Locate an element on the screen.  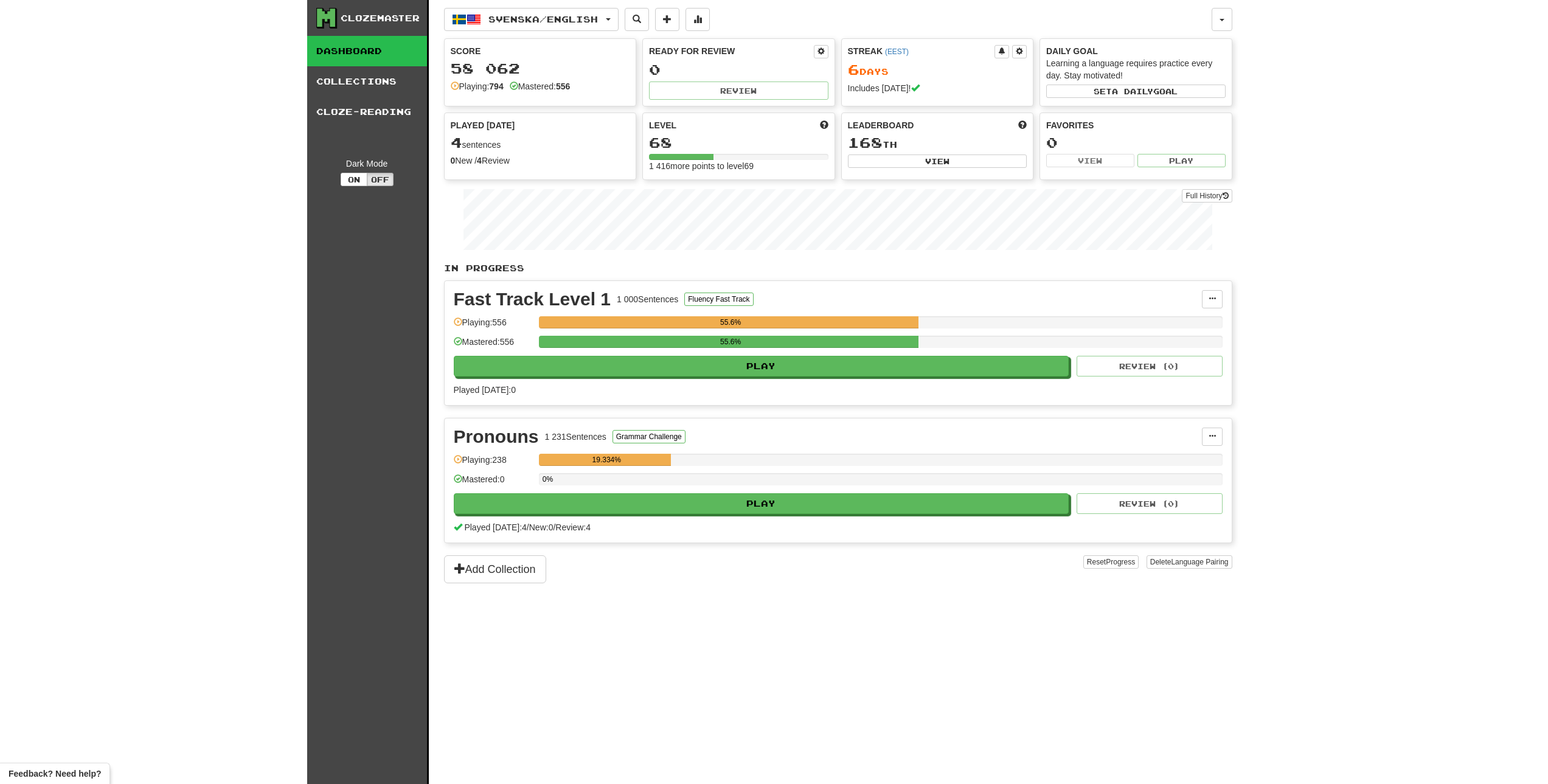
a: Full History is located at coordinates (1207, 196).